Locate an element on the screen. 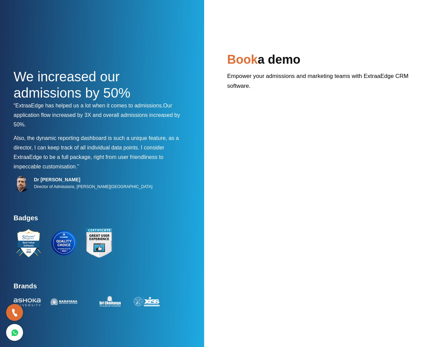 This screenshot has height=347, width=434. span: “ExtraaEdge has helped us a lot when it comes to admissions. is located at coordinates (88, 105).